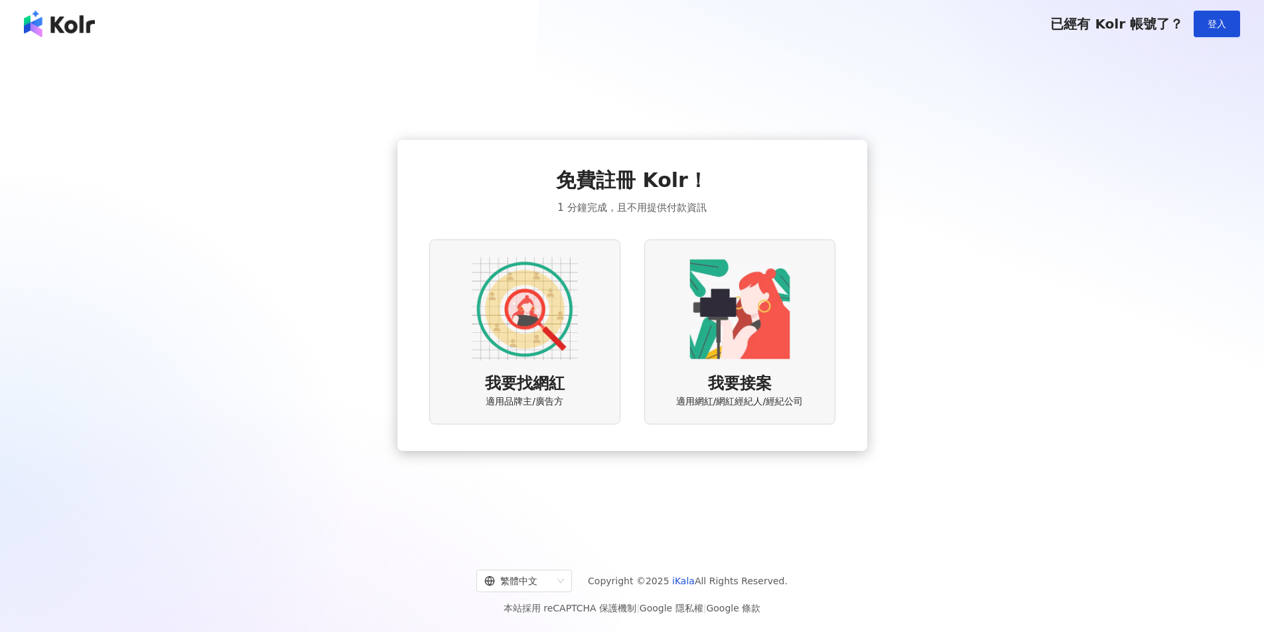 The image size is (1264, 632). Describe the element at coordinates (59, 24) in the screenshot. I see `img: logo` at that location.